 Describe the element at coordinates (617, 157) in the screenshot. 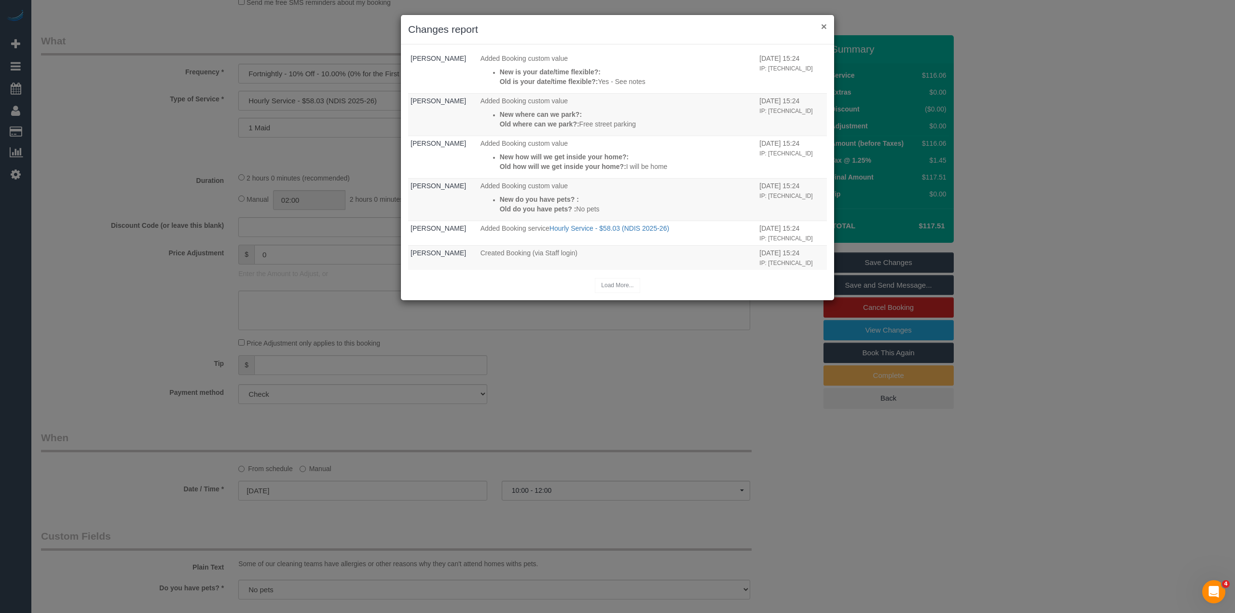

I see `sui-modal: Changes report` at that location.